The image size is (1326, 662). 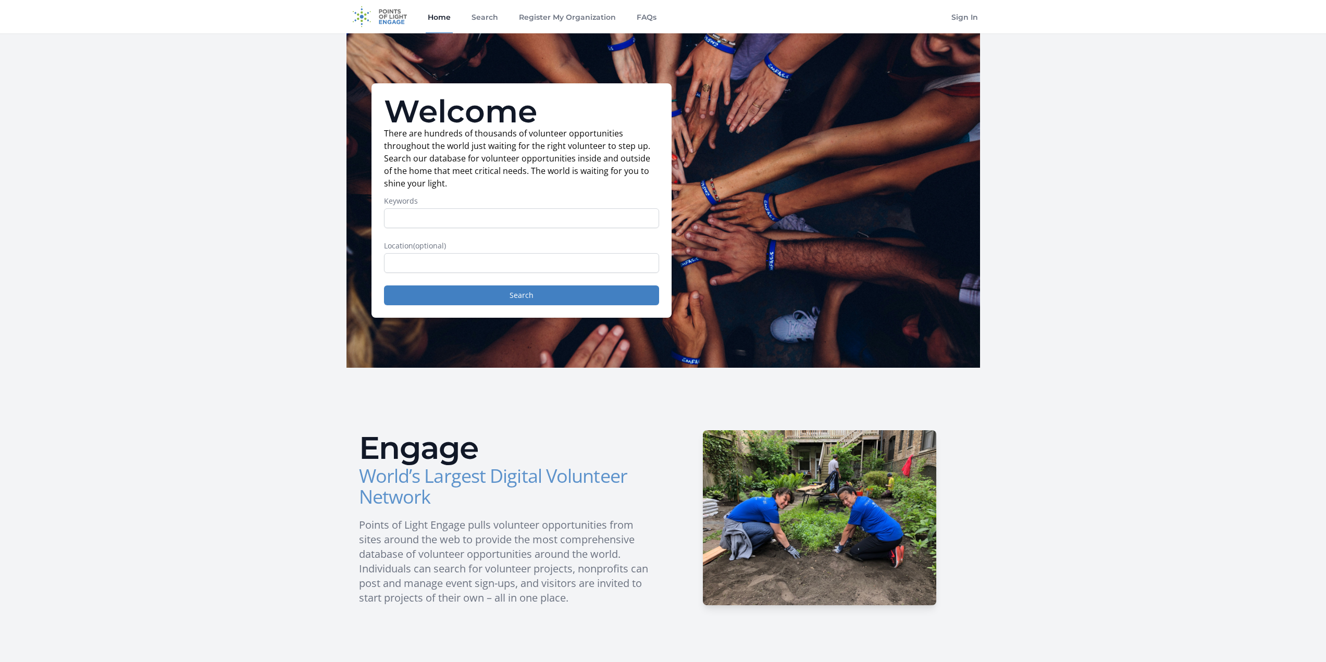 I want to click on span: (optional), so click(x=429, y=245).